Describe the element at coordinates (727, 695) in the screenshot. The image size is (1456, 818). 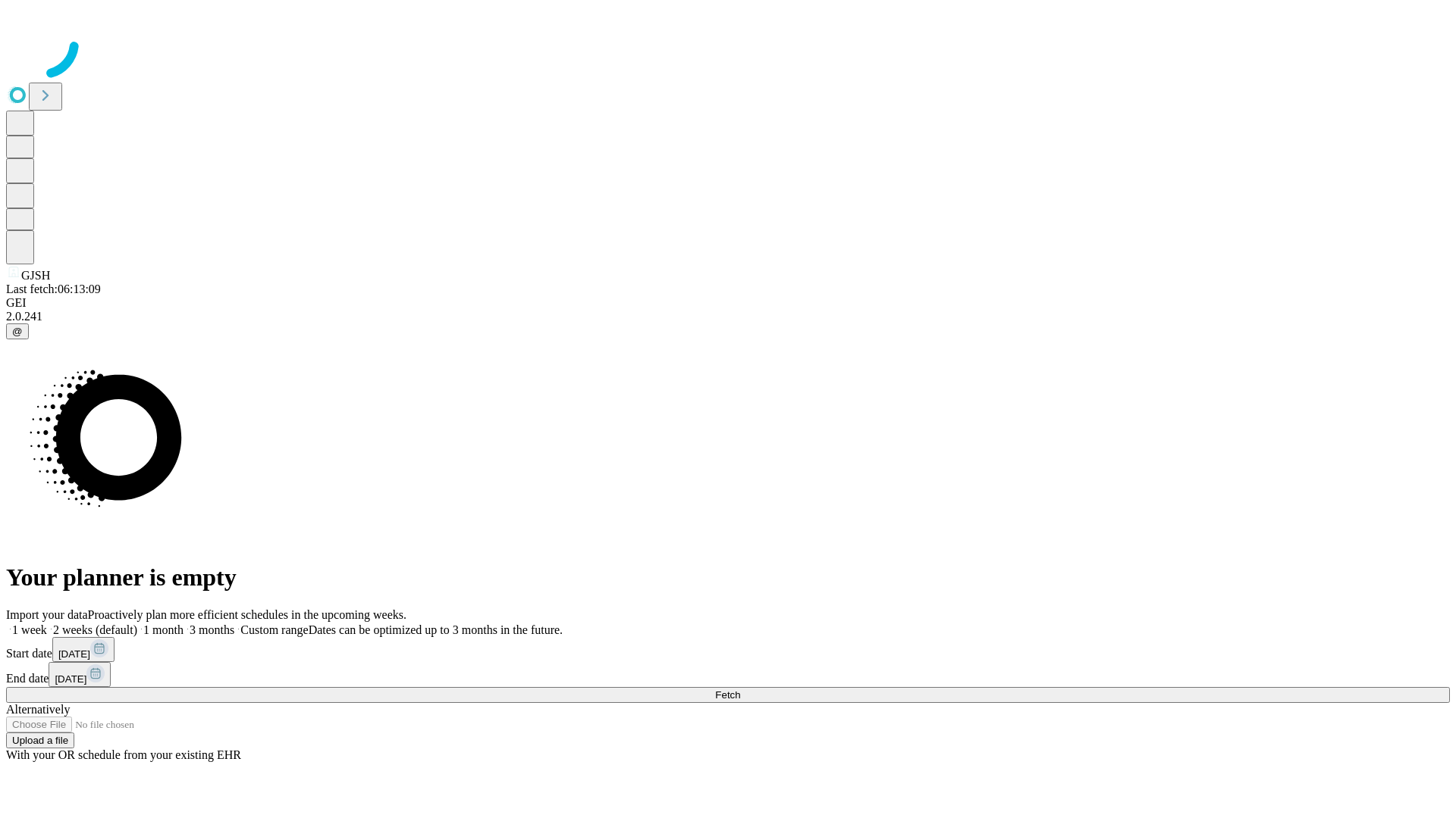
I see `span: Fetch` at that location.